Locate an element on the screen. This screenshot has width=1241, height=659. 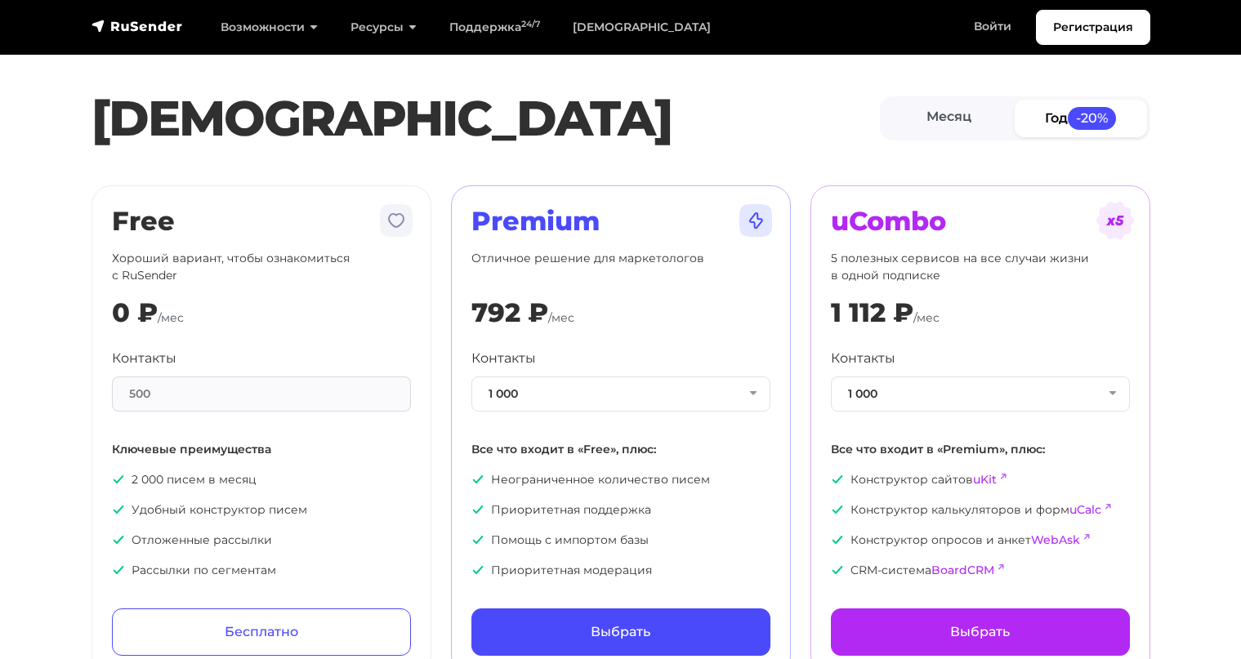
p: Приоритетная модерация is located at coordinates (621, 570).